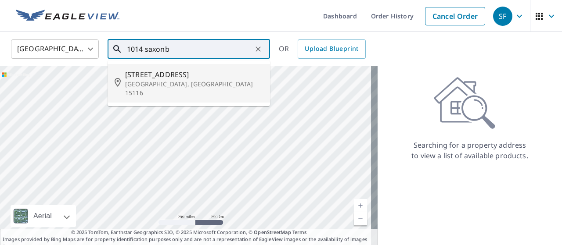 The width and height of the screenshot is (562, 245). I want to click on a: Terms, so click(299, 232).